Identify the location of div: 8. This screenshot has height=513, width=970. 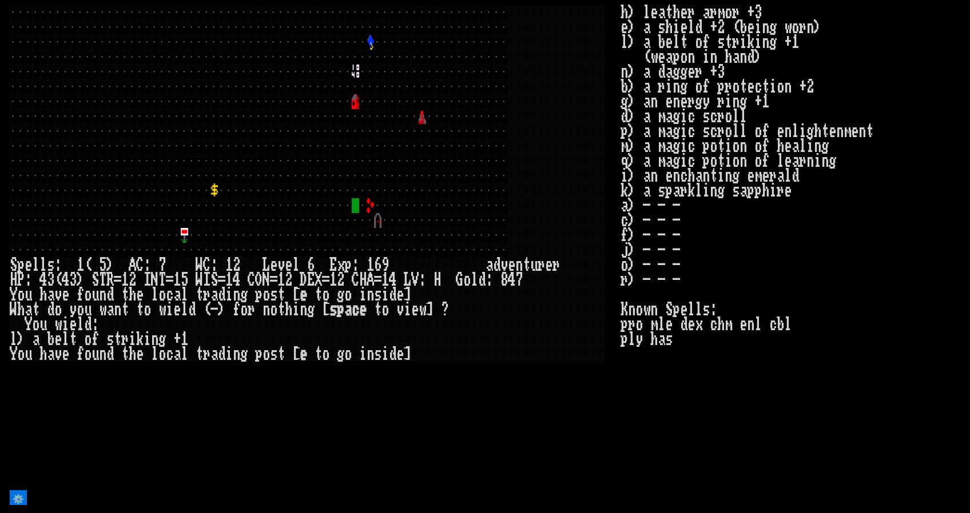
(504, 280).